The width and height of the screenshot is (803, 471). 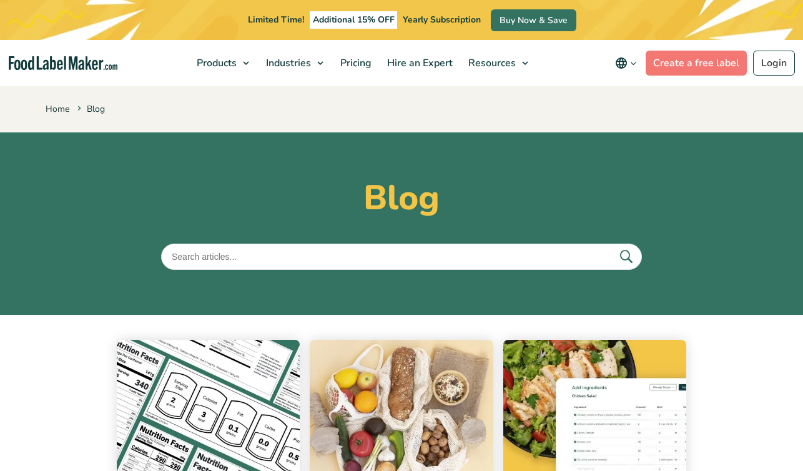 What do you see at coordinates (441, 19) in the screenshot?
I see `span: Yearly Subscription` at bounding box center [441, 19].